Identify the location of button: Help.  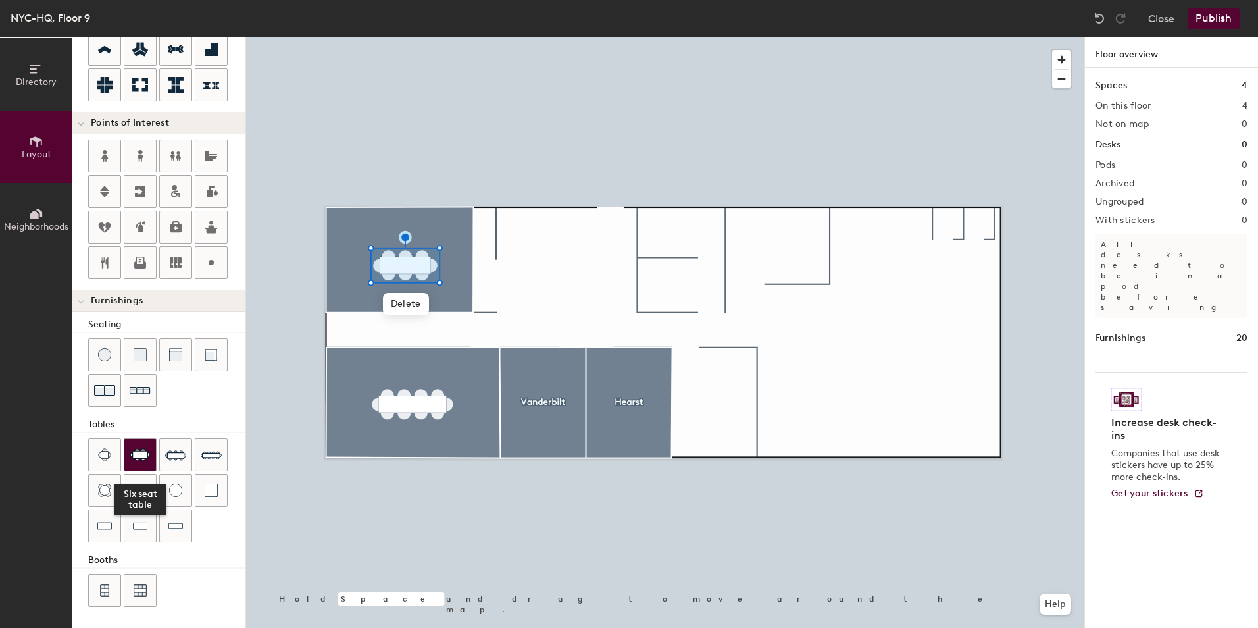
(1056, 604).